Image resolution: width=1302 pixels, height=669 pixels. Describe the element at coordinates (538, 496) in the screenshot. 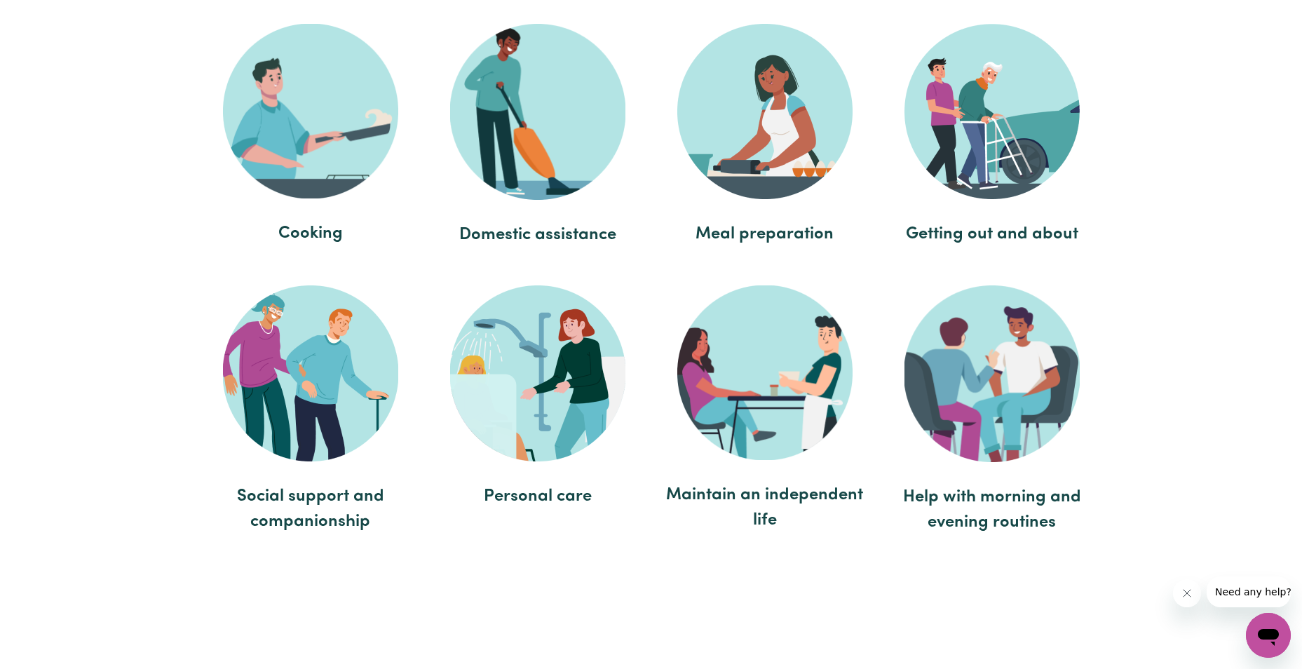

I see `span: Personal care` at that location.